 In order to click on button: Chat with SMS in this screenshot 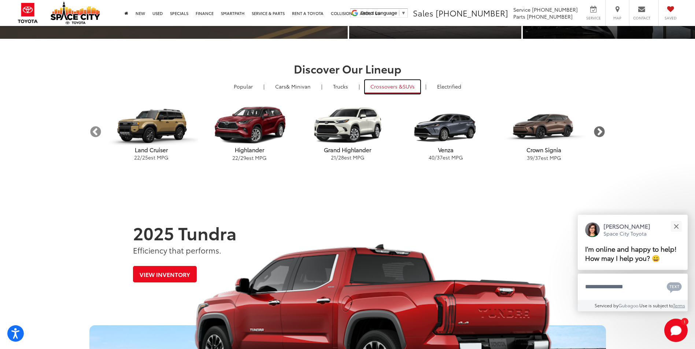, I will do `click(674, 287)`.